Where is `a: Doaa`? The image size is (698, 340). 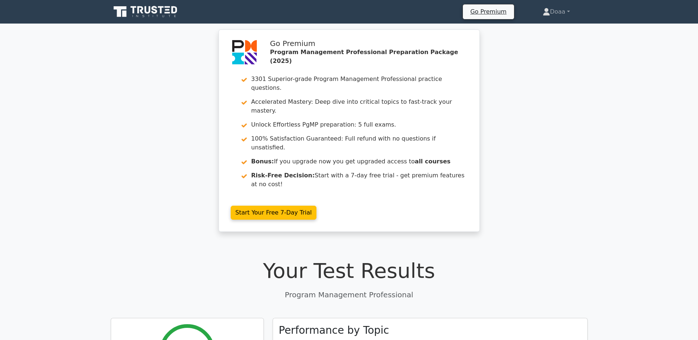
a: Doaa is located at coordinates (557, 12).